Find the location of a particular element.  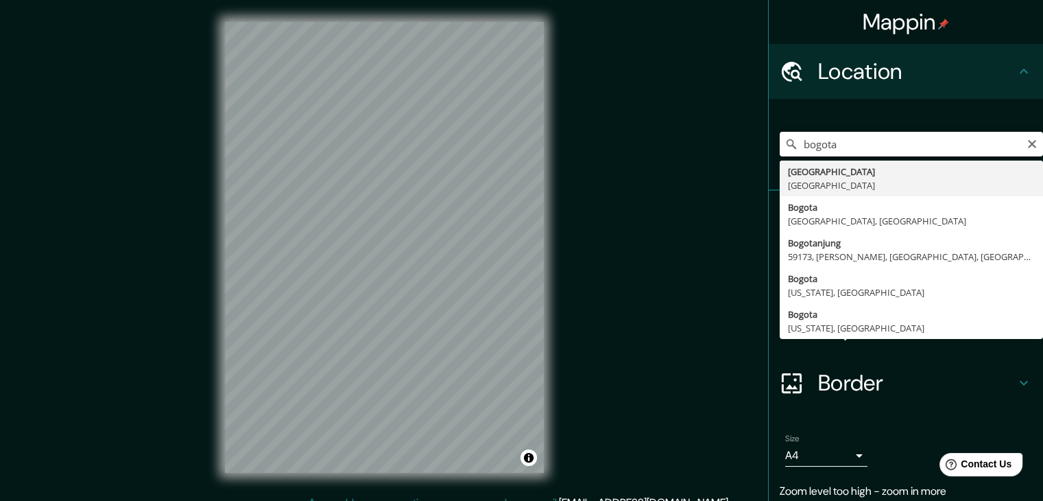

button: Clear is located at coordinates (1032, 143).